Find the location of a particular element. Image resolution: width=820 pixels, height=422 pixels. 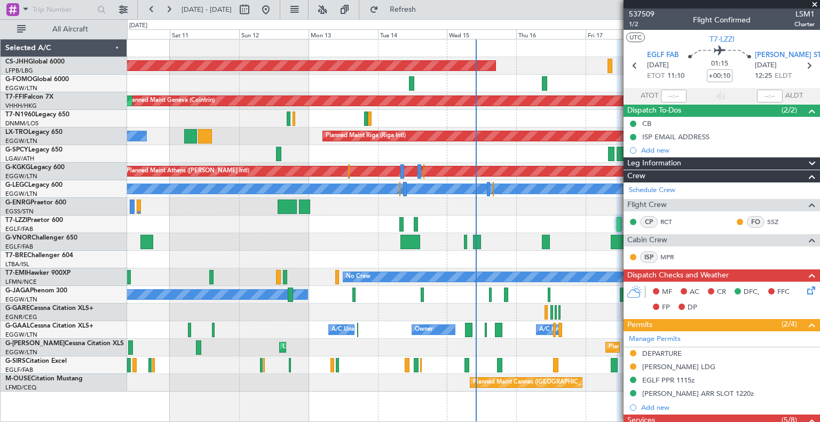

div: FO is located at coordinates (755, 222).